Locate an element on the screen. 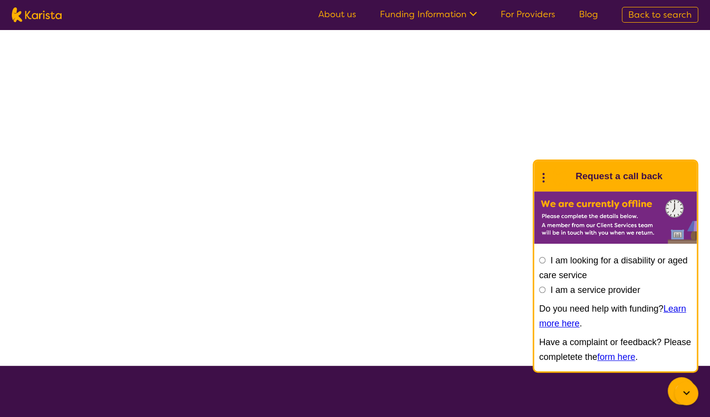 The width and height of the screenshot is (710, 417). img: Karista logo is located at coordinates (36, 15).